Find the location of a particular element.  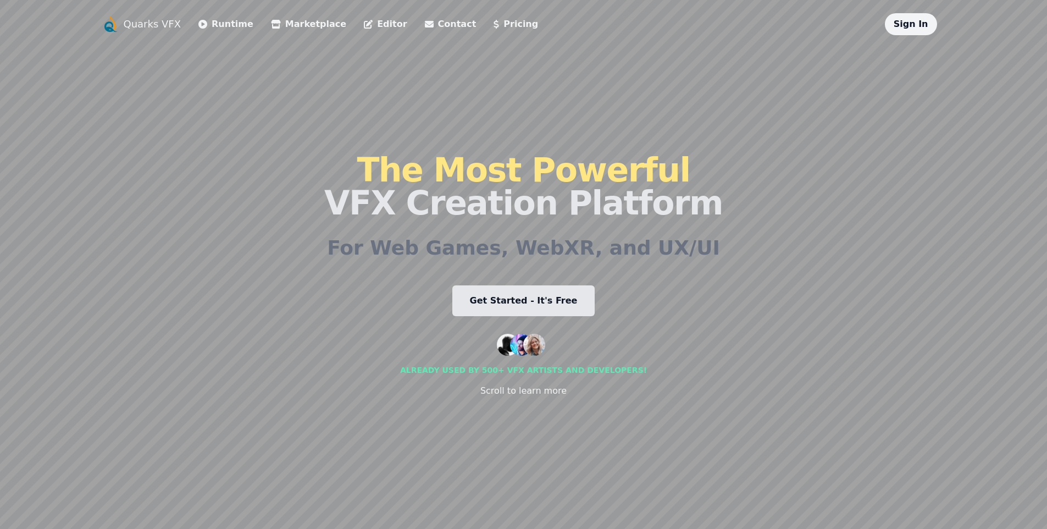

span: The Most Powerful is located at coordinates (523, 170).